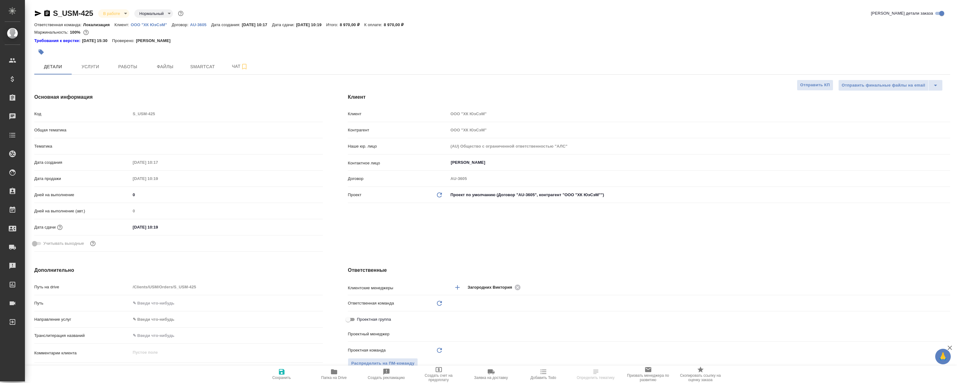  I want to click on p: Контрагент, so click(398, 130).